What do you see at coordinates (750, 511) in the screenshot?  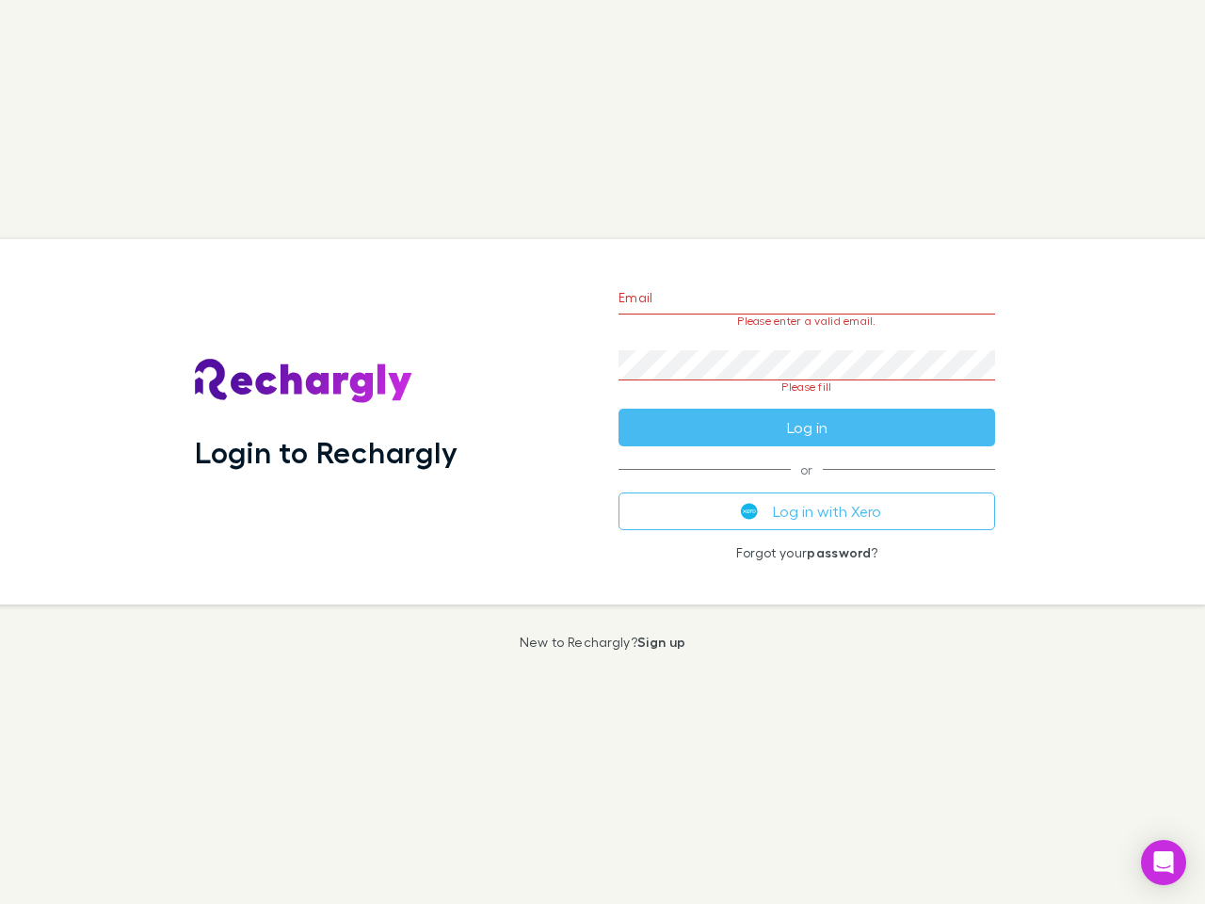 I see `img: Xero's logo` at bounding box center [750, 511].